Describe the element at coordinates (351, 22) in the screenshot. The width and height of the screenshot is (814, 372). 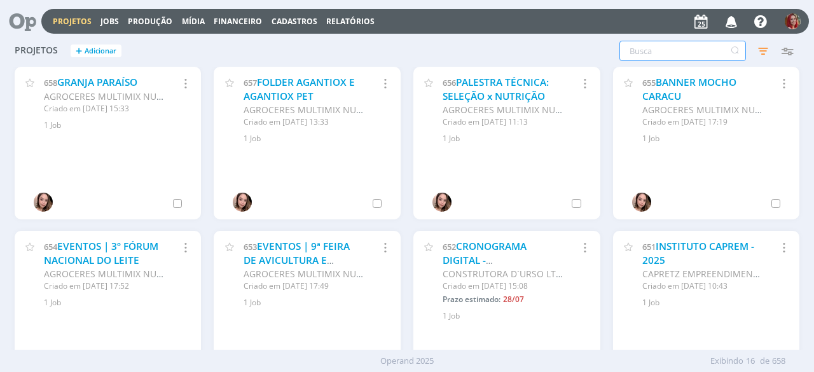
I see `button: Relatórios` at that location.